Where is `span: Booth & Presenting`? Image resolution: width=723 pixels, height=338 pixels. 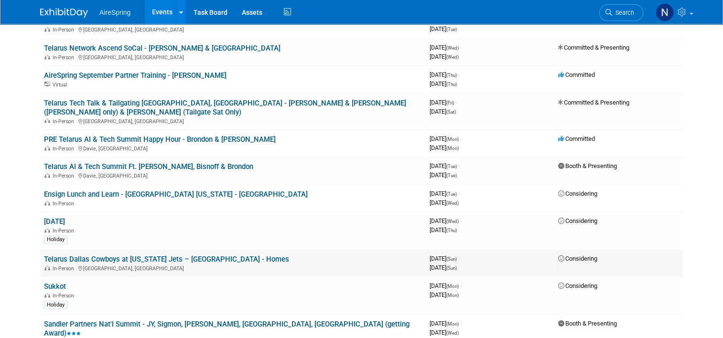
span: Booth & Presenting is located at coordinates (587, 166).